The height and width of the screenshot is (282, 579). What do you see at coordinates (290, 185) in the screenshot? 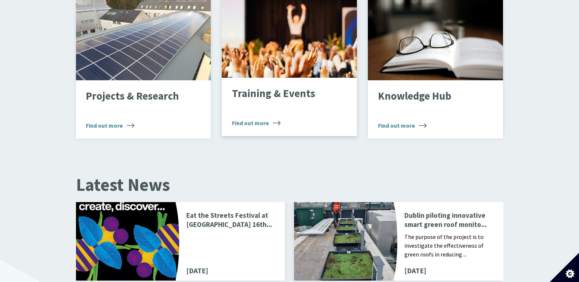
I see `h2: Latest News` at bounding box center [290, 185].